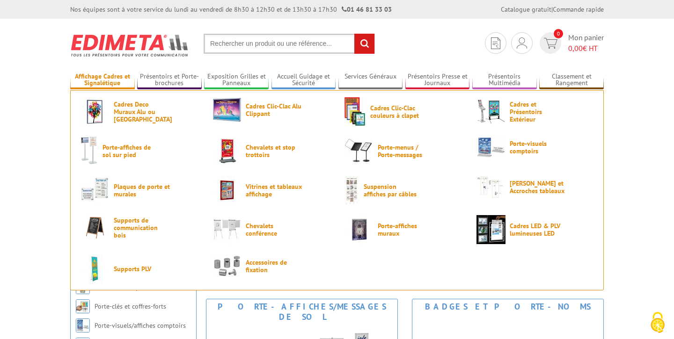 Image resolution: width=674 pixels, height=339 pixels. What do you see at coordinates (271, 151) in the screenshot?
I see `a: Chevalets et stop trottoirs` at bounding box center [271, 151].